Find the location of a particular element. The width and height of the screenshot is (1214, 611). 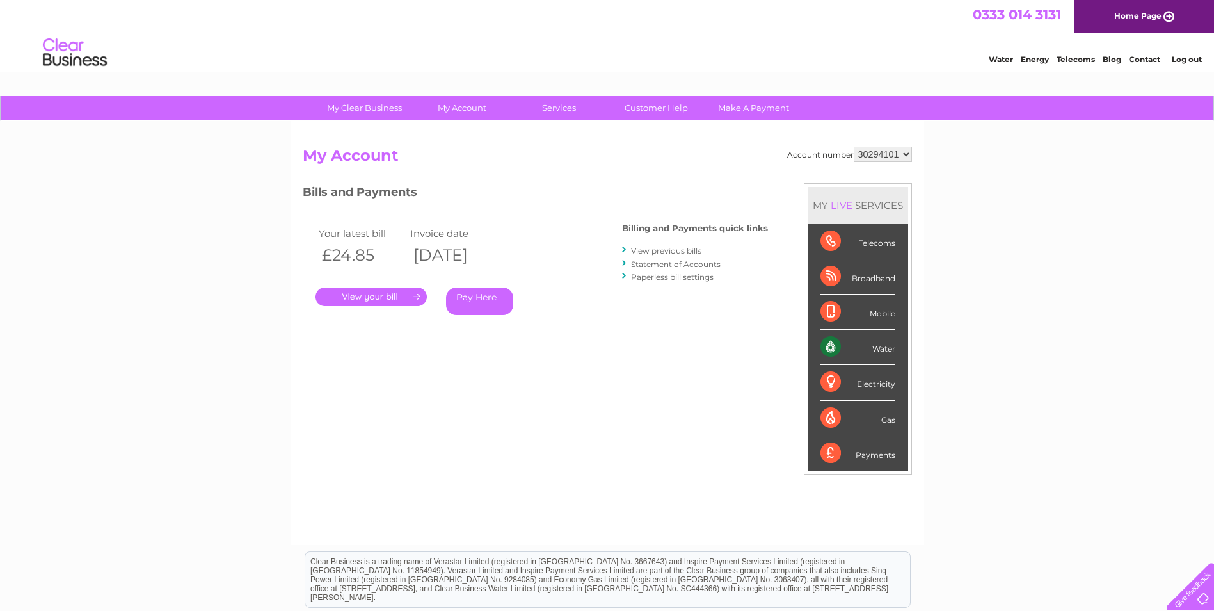

a: My Account is located at coordinates (461, 108).